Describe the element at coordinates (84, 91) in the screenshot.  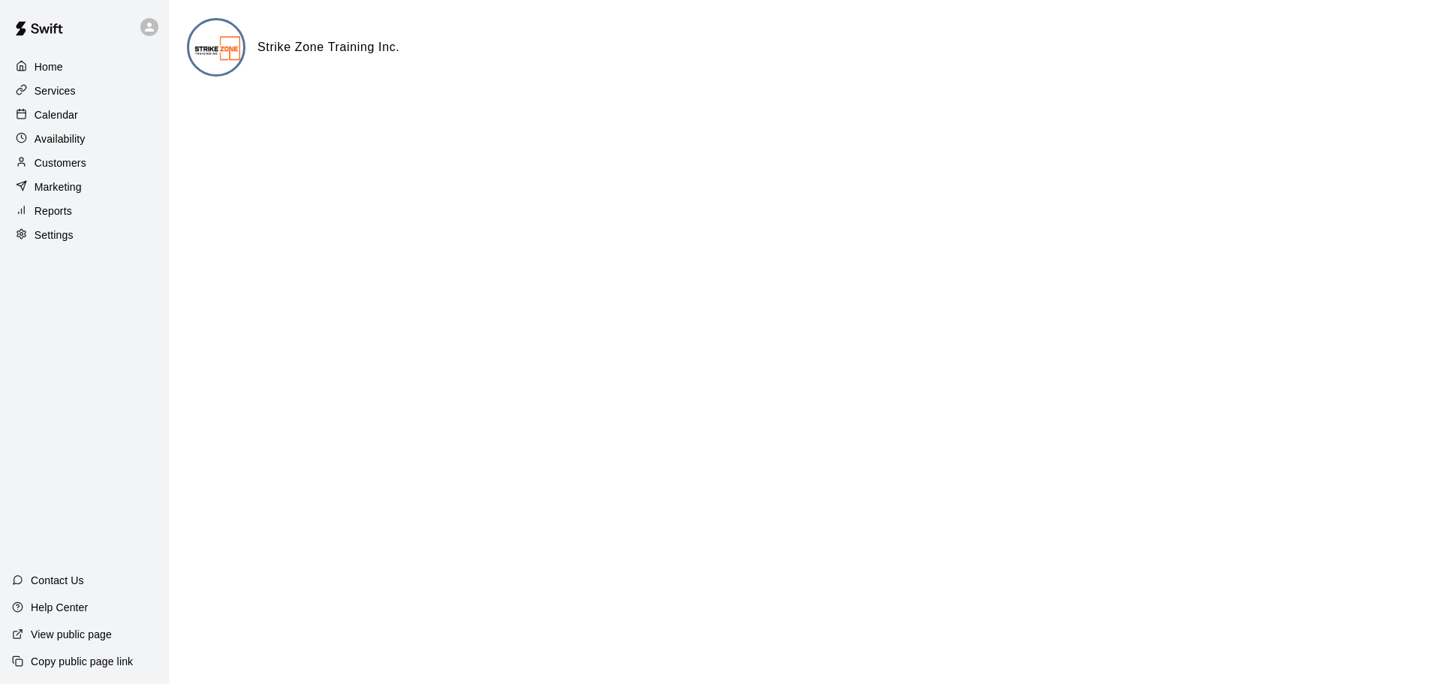
I see `a: Services` at that location.